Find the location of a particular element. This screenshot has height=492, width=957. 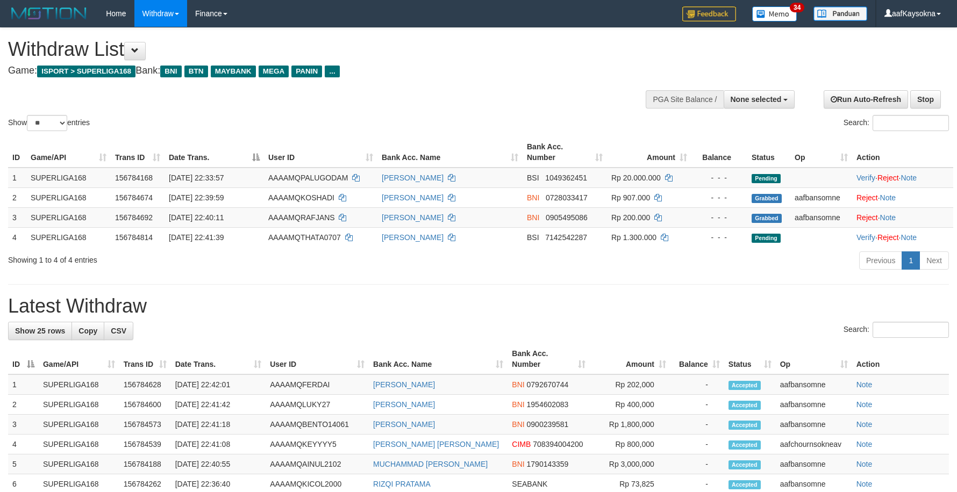

td: 156784600 is located at coordinates (145, 405).